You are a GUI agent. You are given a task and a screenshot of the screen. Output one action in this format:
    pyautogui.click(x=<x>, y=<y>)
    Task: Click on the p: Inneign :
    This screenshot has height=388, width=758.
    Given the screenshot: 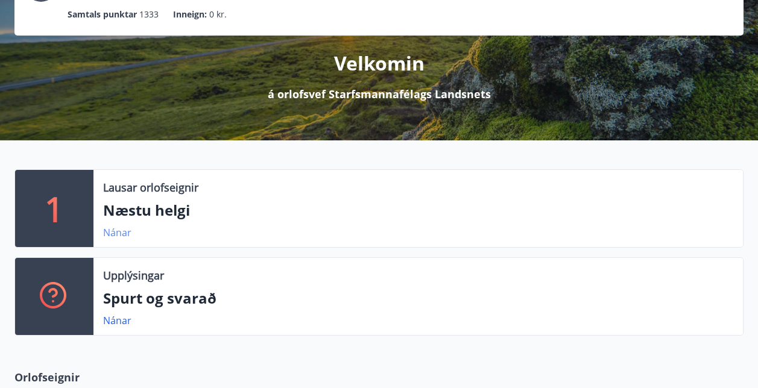 What is the action you would take?
    pyautogui.click(x=190, y=14)
    